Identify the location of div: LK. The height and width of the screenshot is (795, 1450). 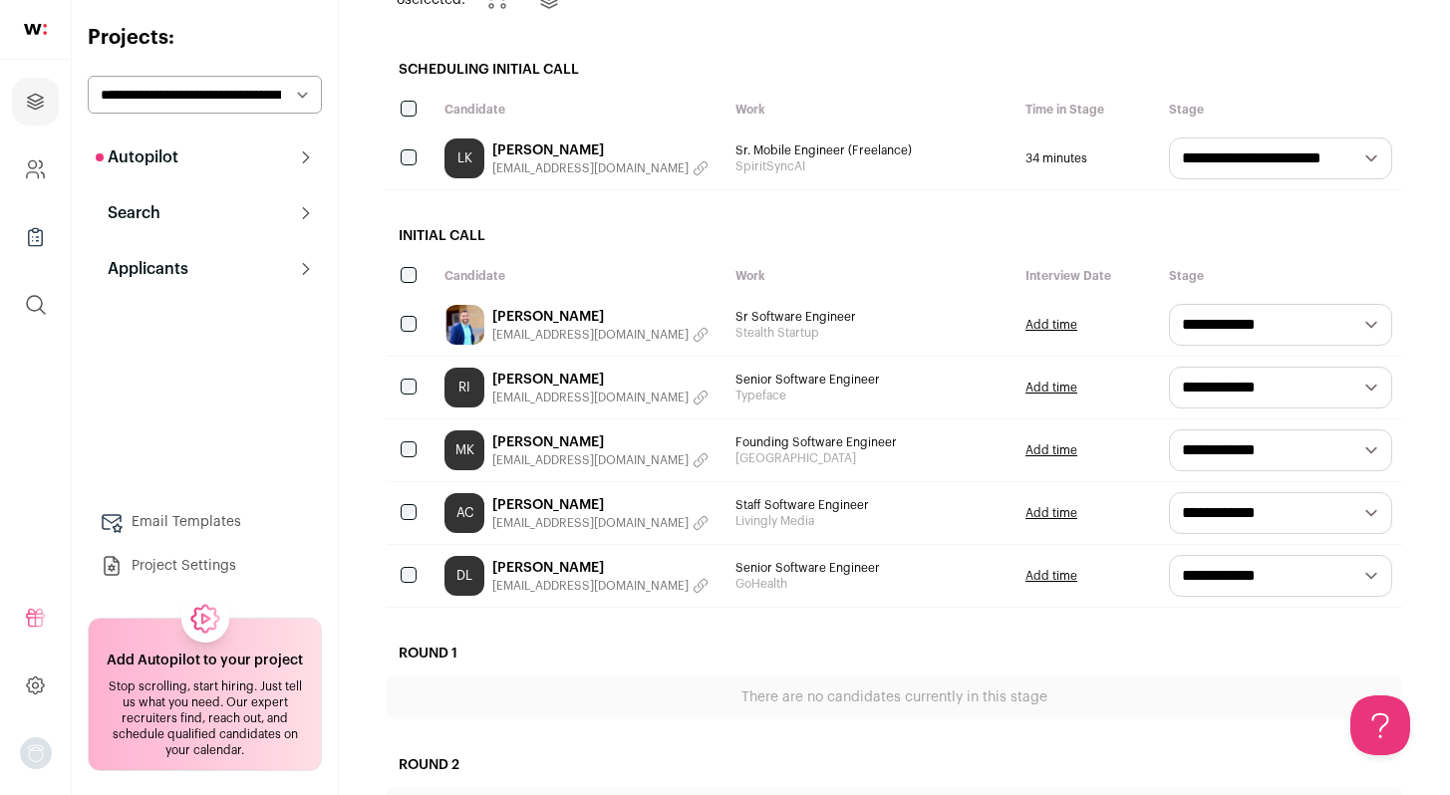
(464, 158).